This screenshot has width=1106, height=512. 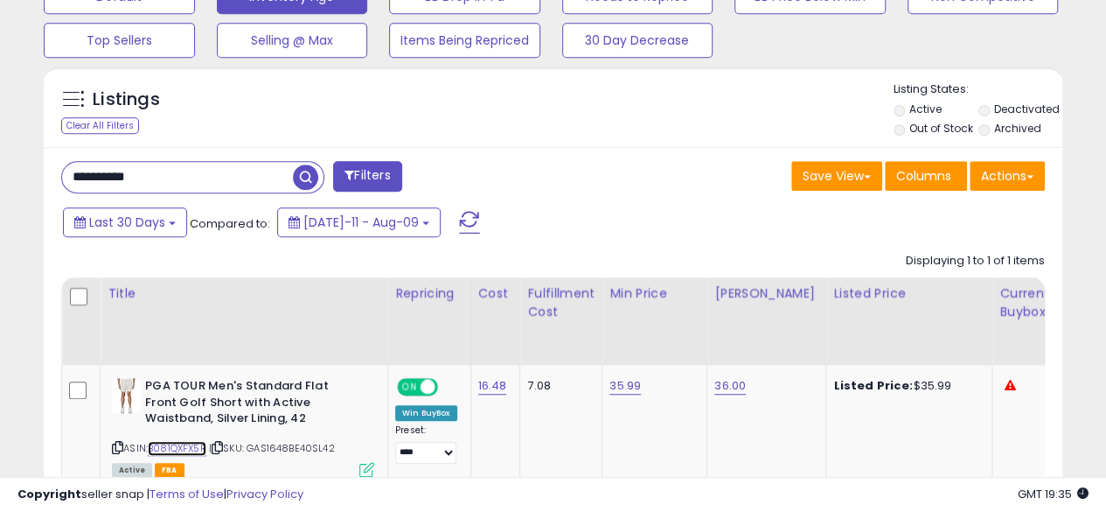 What do you see at coordinates (923, 176) in the screenshot?
I see `span: Columns` at bounding box center [923, 176].